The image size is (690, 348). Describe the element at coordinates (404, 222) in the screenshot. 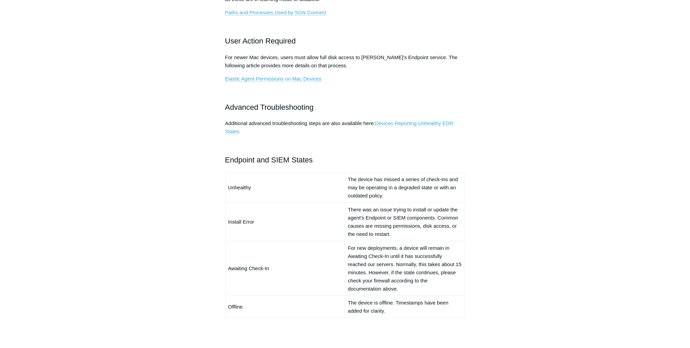

I see `td: There was an issue trying to install or update the agent's Endpoint or SIEM components. Common ca...` at that location.